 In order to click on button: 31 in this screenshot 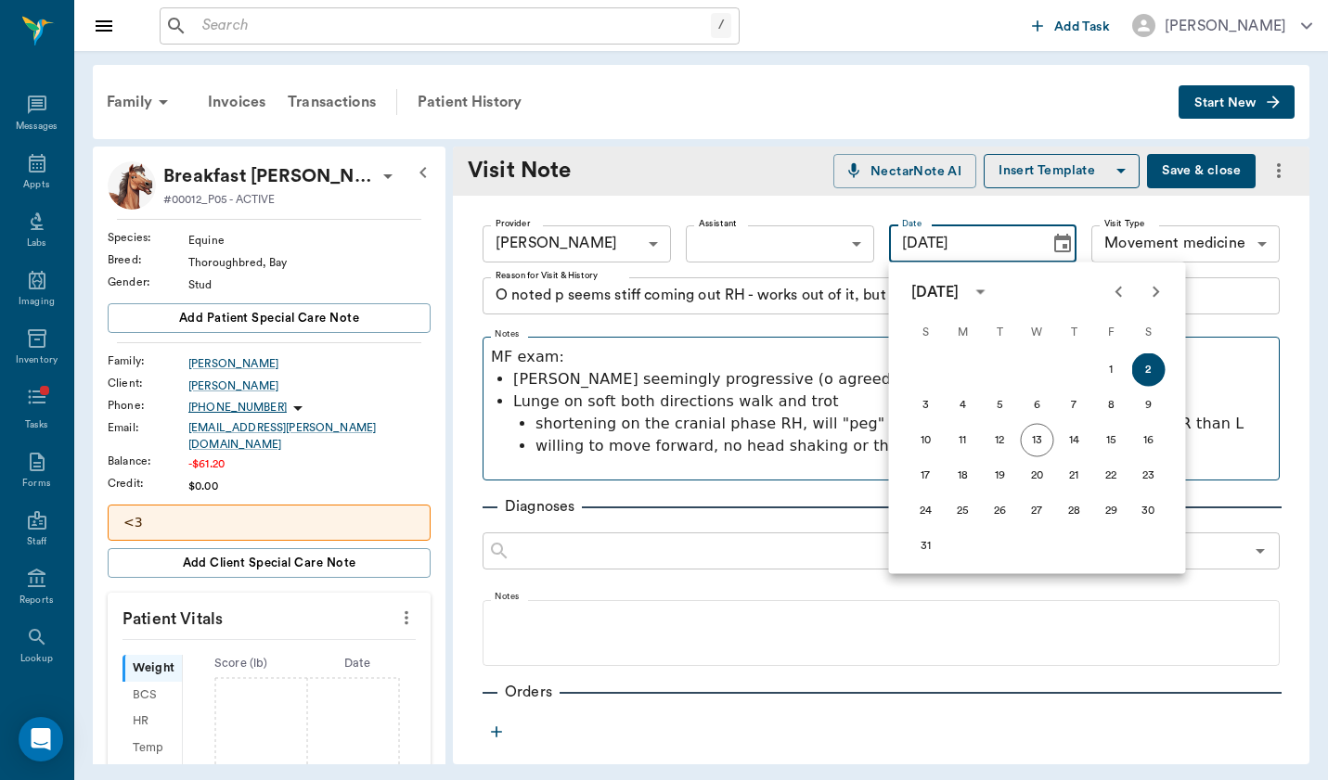, I will do `click(926, 546)`.